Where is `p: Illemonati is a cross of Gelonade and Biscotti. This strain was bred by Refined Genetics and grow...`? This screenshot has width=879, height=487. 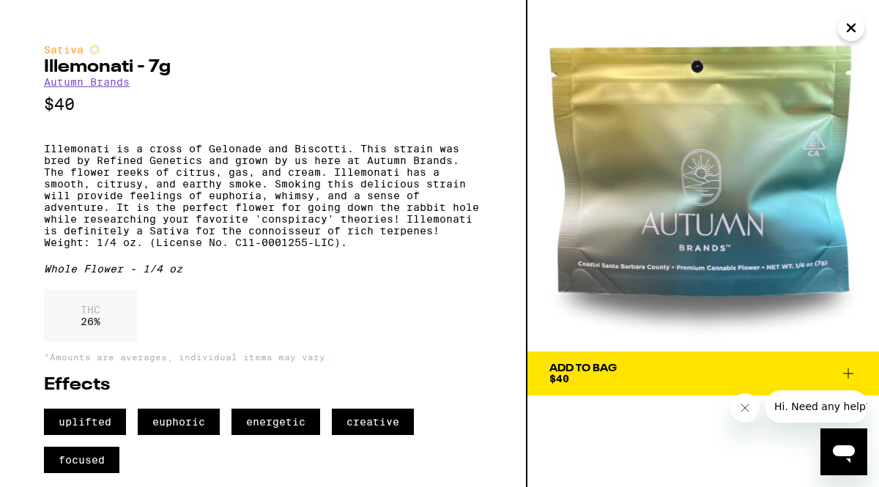
p: Illemonati is a cross of Gelonade and Biscotti. This strain was bred by Refined Genetics and grow... is located at coordinates (263, 196).